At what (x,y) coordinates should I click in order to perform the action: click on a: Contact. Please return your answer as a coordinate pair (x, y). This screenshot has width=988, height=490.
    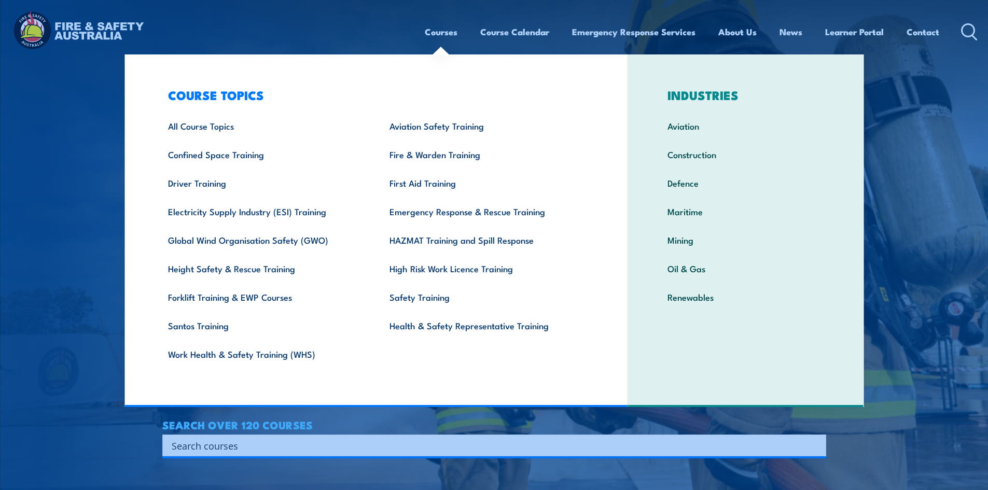
    Looking at the image, I should click on (923, 32).